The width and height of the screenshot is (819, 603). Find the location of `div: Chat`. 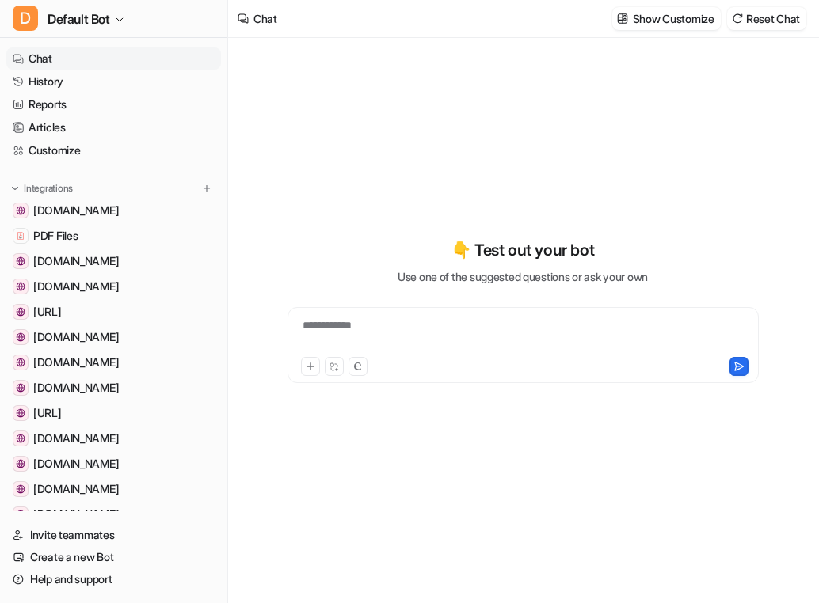

div: Chat is located at coordinates (265, 18).